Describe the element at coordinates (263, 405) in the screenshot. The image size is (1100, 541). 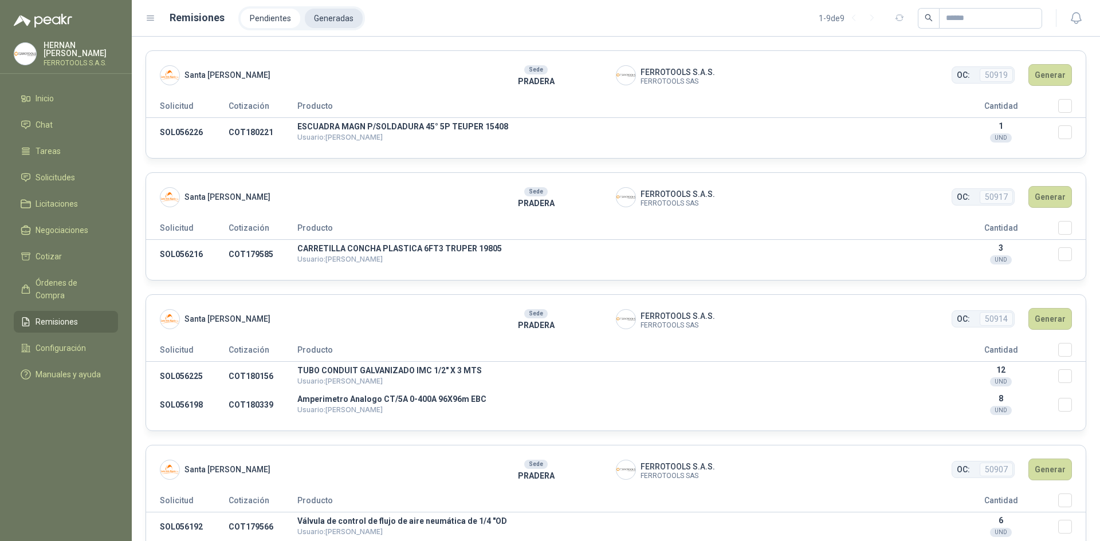
I see `td: COT180339` at that location.